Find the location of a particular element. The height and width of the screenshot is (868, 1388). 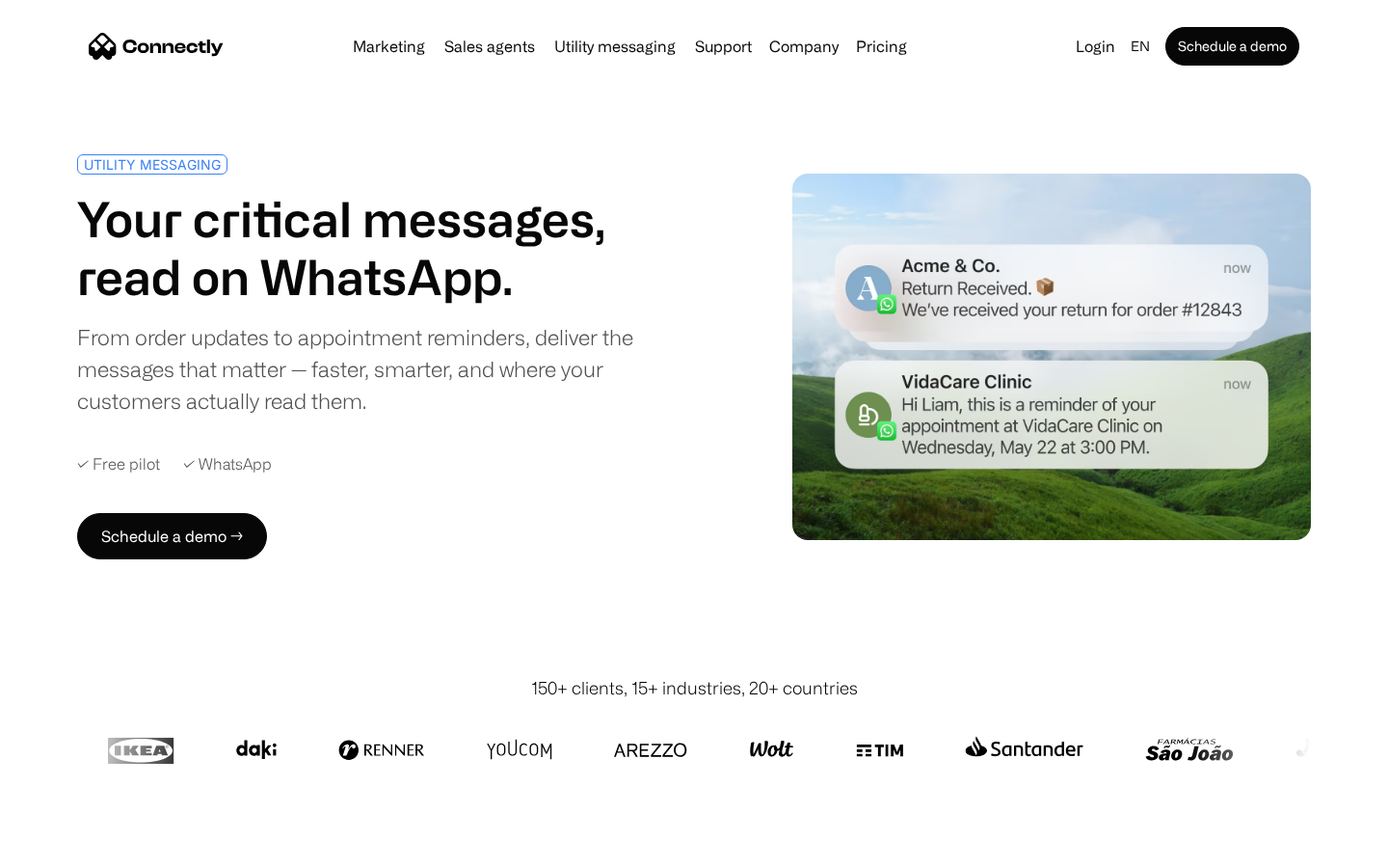

div: ✓ Free pilot is located at coordinates (118, 463).